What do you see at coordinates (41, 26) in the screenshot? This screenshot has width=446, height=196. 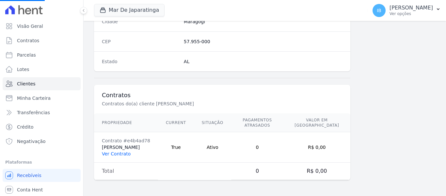 I see `a: Visão Geral` at bounding box center [41, 26].